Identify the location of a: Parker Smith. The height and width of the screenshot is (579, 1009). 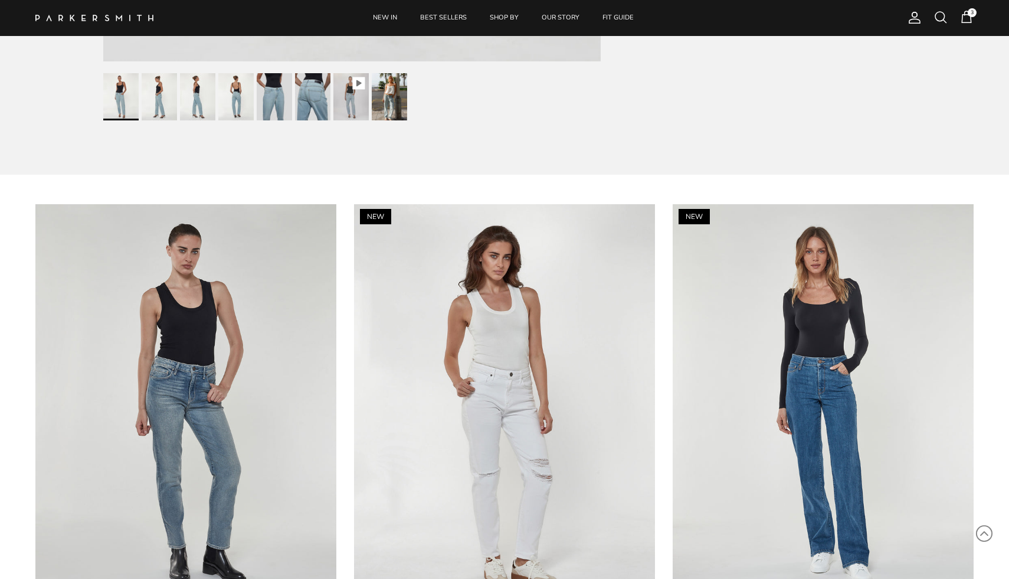
(94, 18).